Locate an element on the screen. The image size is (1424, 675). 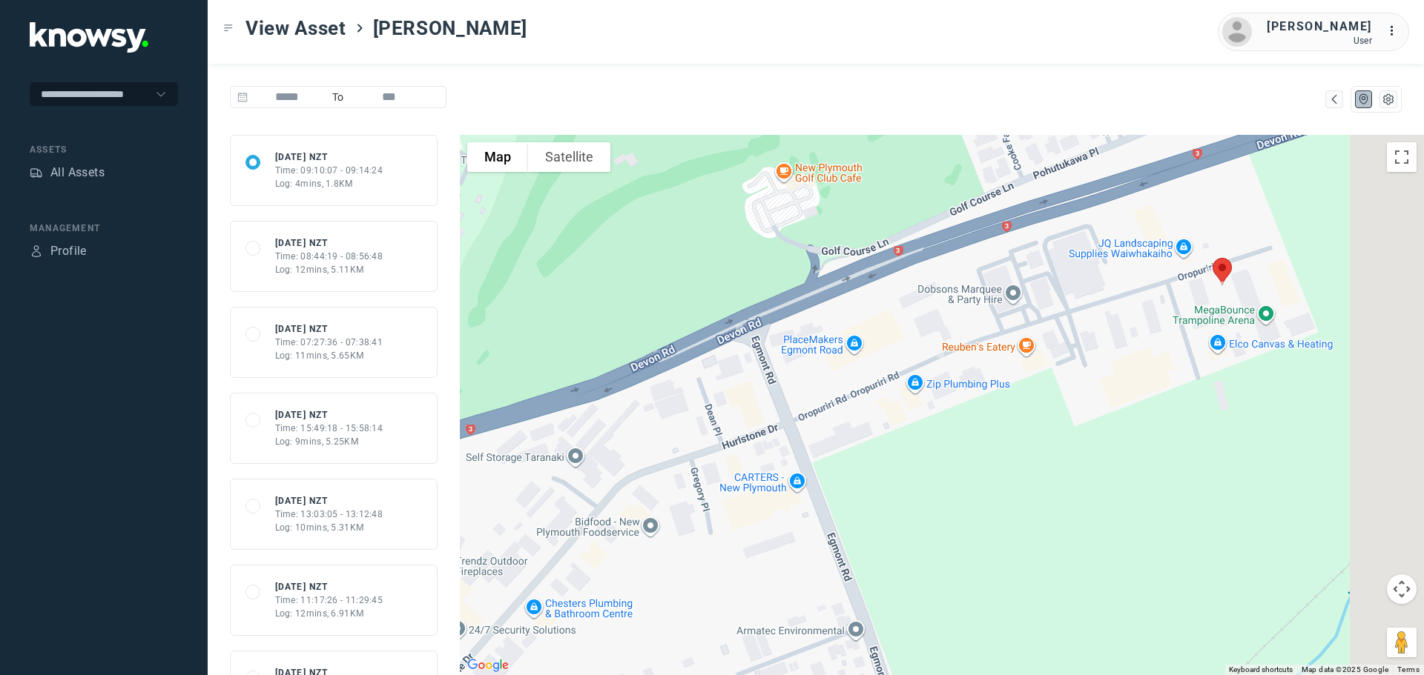
div: Time: 08:44:19 - 08:56:48 is located at coordinates (329, 257).